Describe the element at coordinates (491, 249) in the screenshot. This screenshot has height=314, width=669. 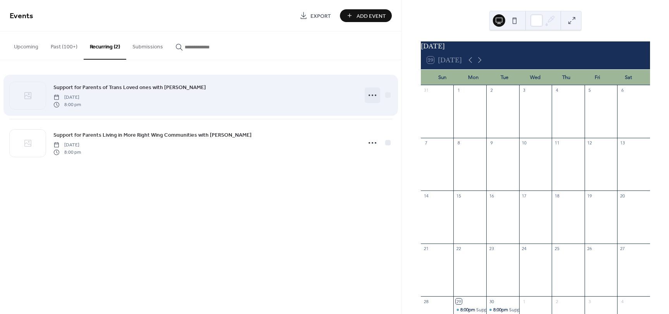
I see `div: 23` at that location.